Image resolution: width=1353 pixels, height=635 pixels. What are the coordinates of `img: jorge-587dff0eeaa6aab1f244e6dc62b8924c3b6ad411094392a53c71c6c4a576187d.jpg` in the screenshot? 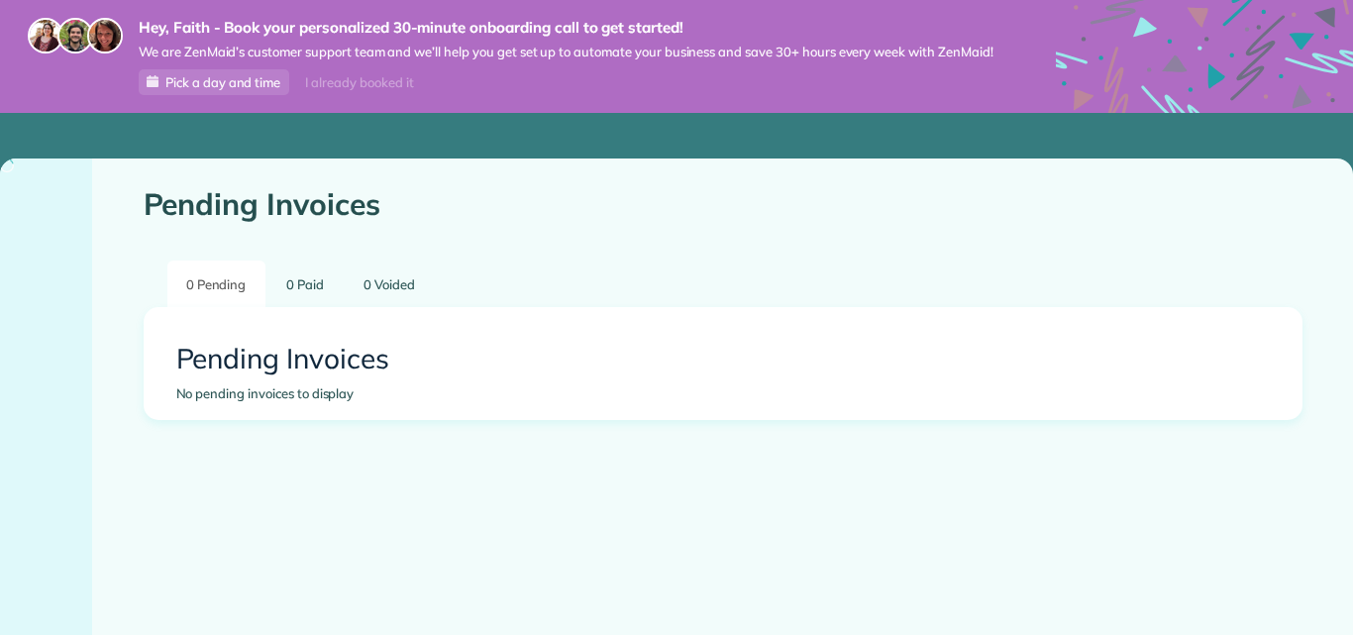 It's located at (75, 36).